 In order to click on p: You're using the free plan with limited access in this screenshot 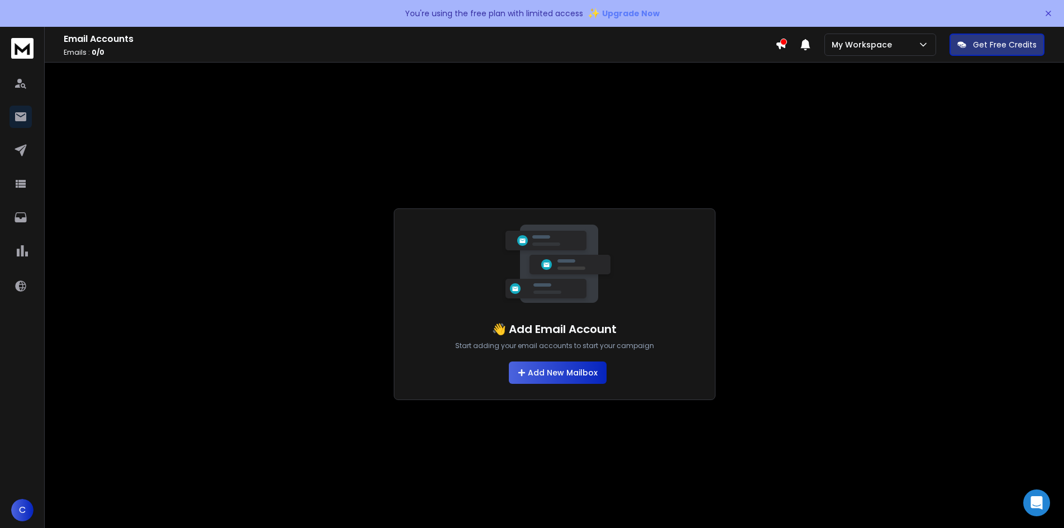, I will do `click(494, 13)`.